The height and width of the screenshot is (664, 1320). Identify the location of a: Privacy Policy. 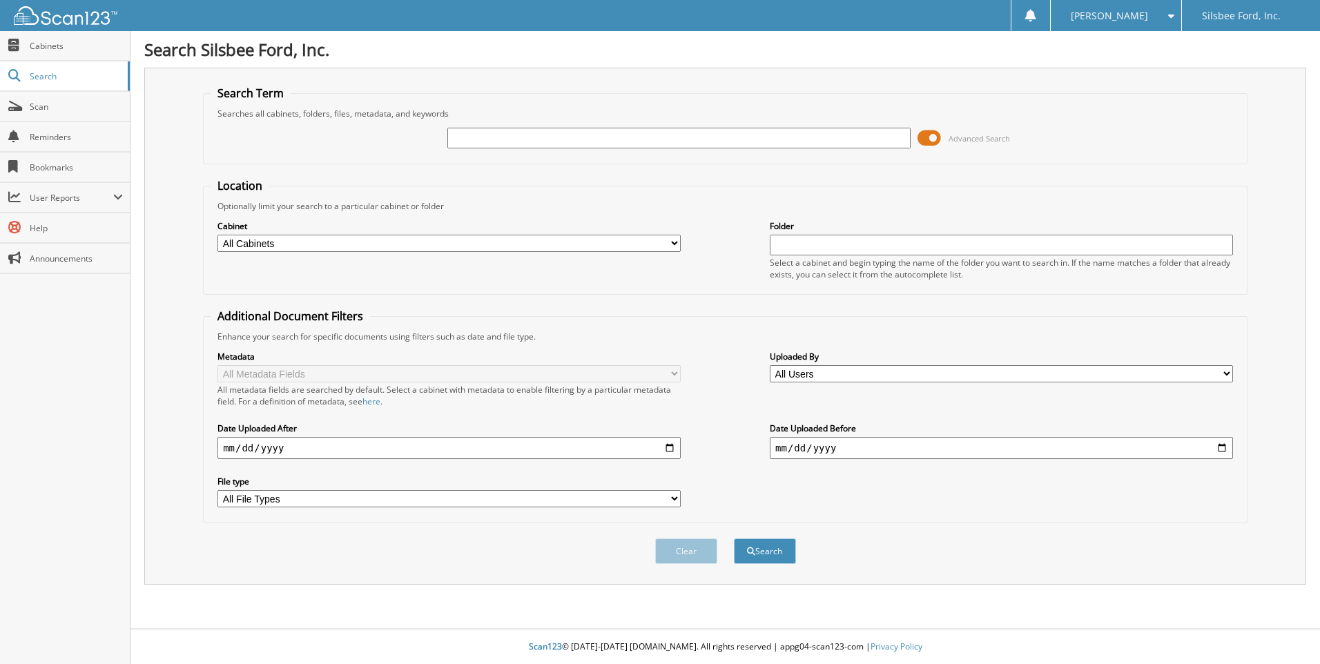
(896, 646).